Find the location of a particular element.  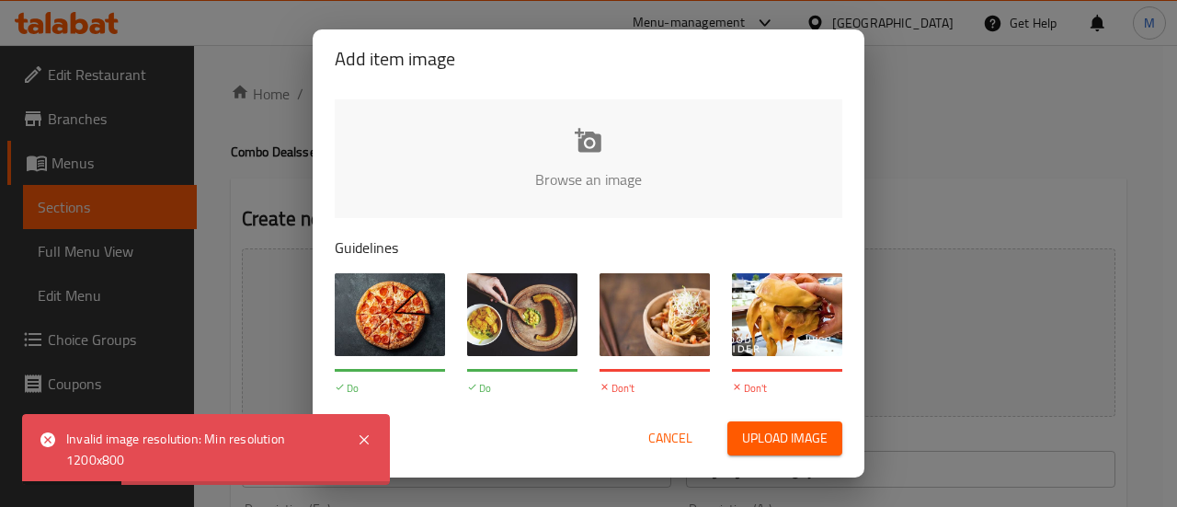

button: Upload image is located at coordinates (784, 438).